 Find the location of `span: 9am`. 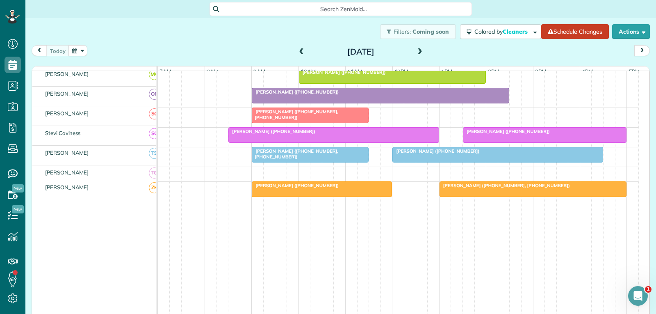

span: 9am is located at coordinates (259, 71).